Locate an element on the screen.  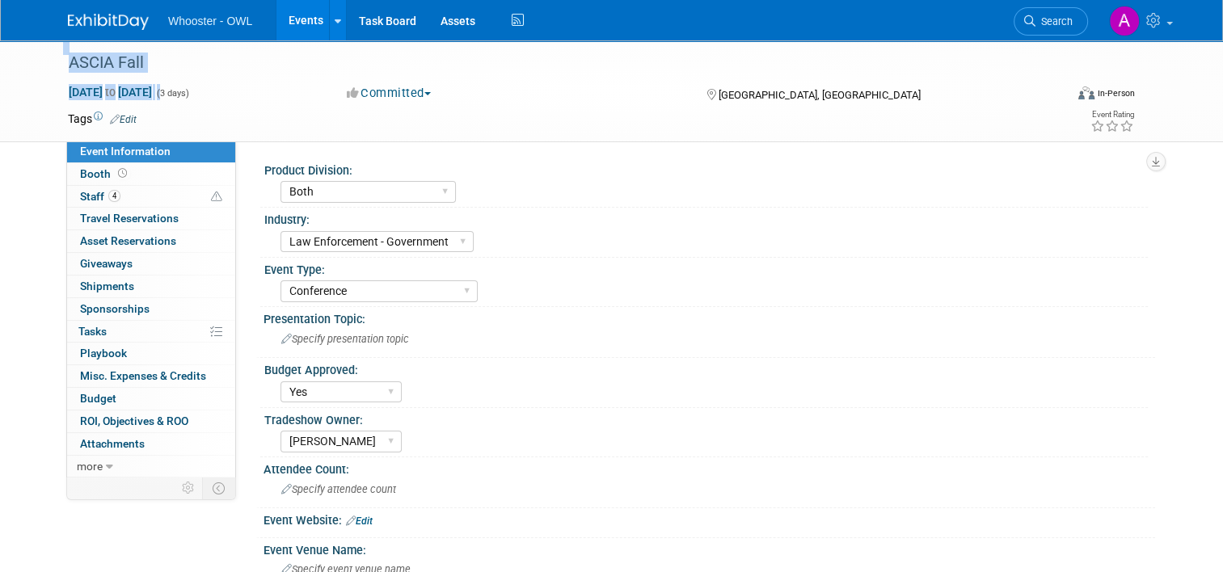
a: Misc. Expenses & Credits is located at coordinates (151, 376).